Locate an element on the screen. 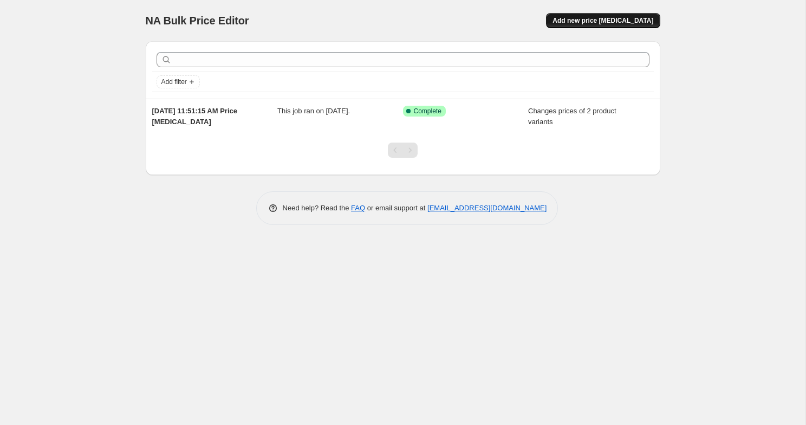 The height and width of the screenshot is (425, 806). span: or email support at is located at coordinates (396, 207).